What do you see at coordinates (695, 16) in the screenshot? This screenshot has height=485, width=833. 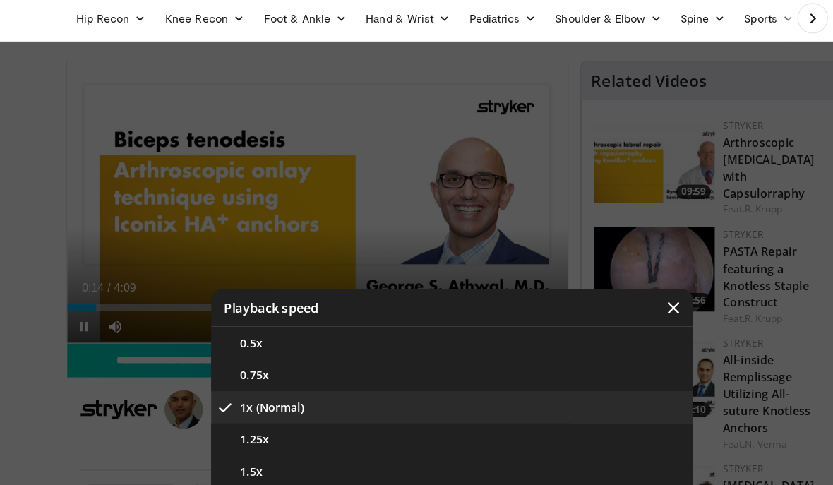 I see `a: Sports` at bounding box center [695, 16].